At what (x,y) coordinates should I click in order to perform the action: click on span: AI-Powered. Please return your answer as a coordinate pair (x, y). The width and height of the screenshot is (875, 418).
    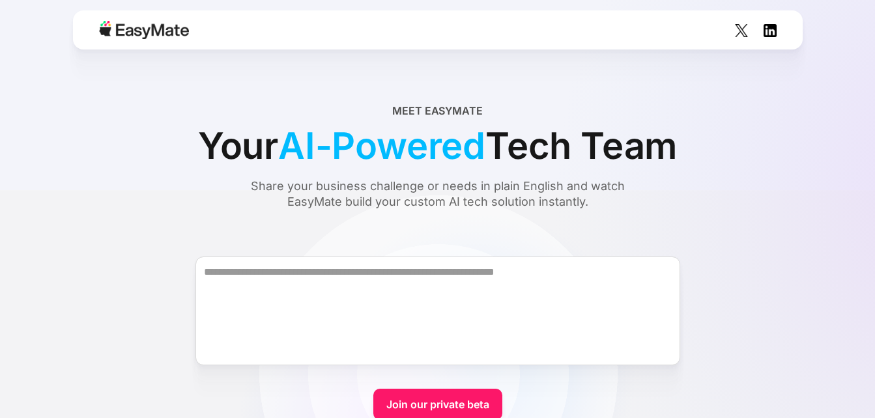
    Looking at the image, I should click on (382, 146).